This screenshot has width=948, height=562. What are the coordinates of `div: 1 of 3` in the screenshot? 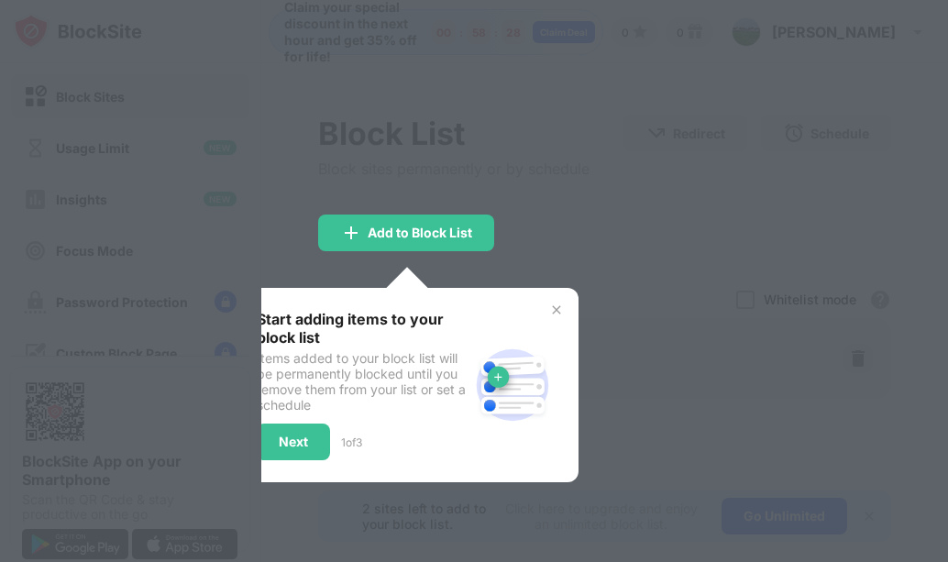 It's located at (351, 442).